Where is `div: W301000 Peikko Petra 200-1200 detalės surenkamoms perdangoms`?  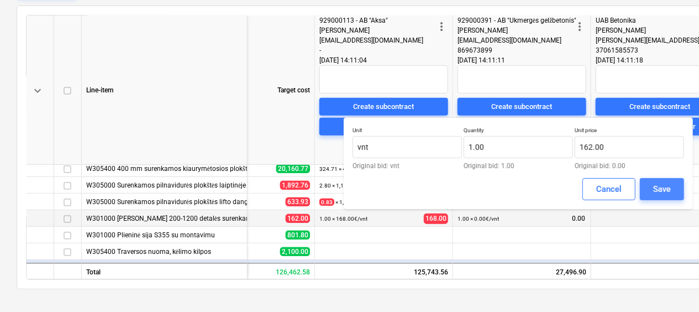 div: W301000 Peikko Petra 200-1200 detalės surenkamoms perdangoms is located at coordinates (164, 218).